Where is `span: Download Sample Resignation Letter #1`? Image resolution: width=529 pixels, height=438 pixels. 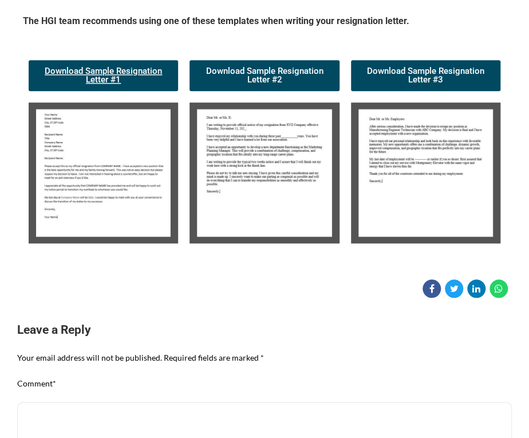 span: Download Sample Resignation Letter #1 is located at coordinates (103, 76).